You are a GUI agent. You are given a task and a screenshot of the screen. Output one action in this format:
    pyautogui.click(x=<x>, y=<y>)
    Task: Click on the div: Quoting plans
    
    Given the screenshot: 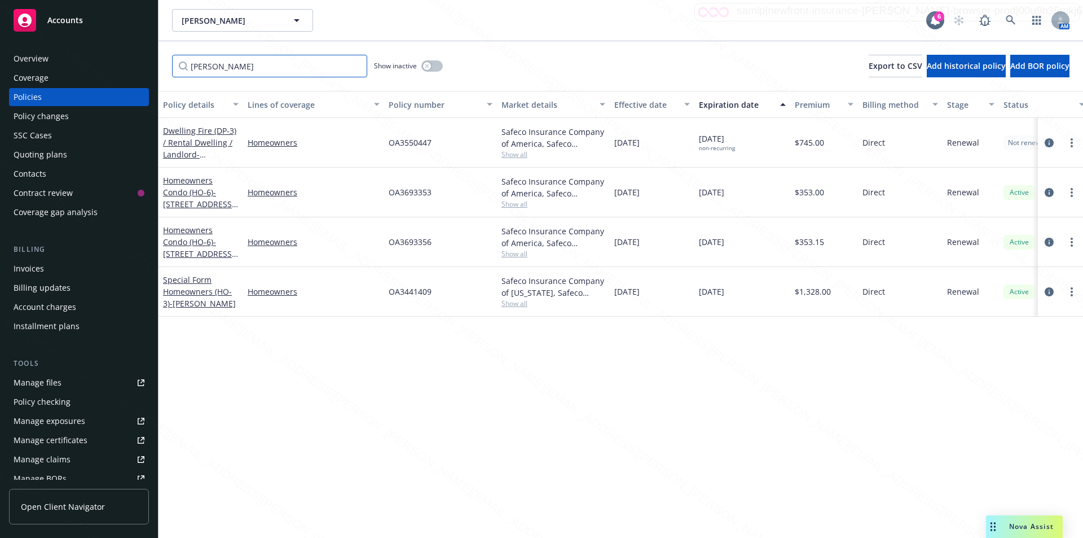 What is the action you would take?
    pyautogui.click(x=40, y=155)
    